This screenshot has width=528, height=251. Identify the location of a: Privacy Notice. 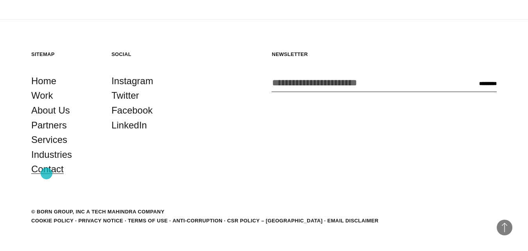
(100, 220).